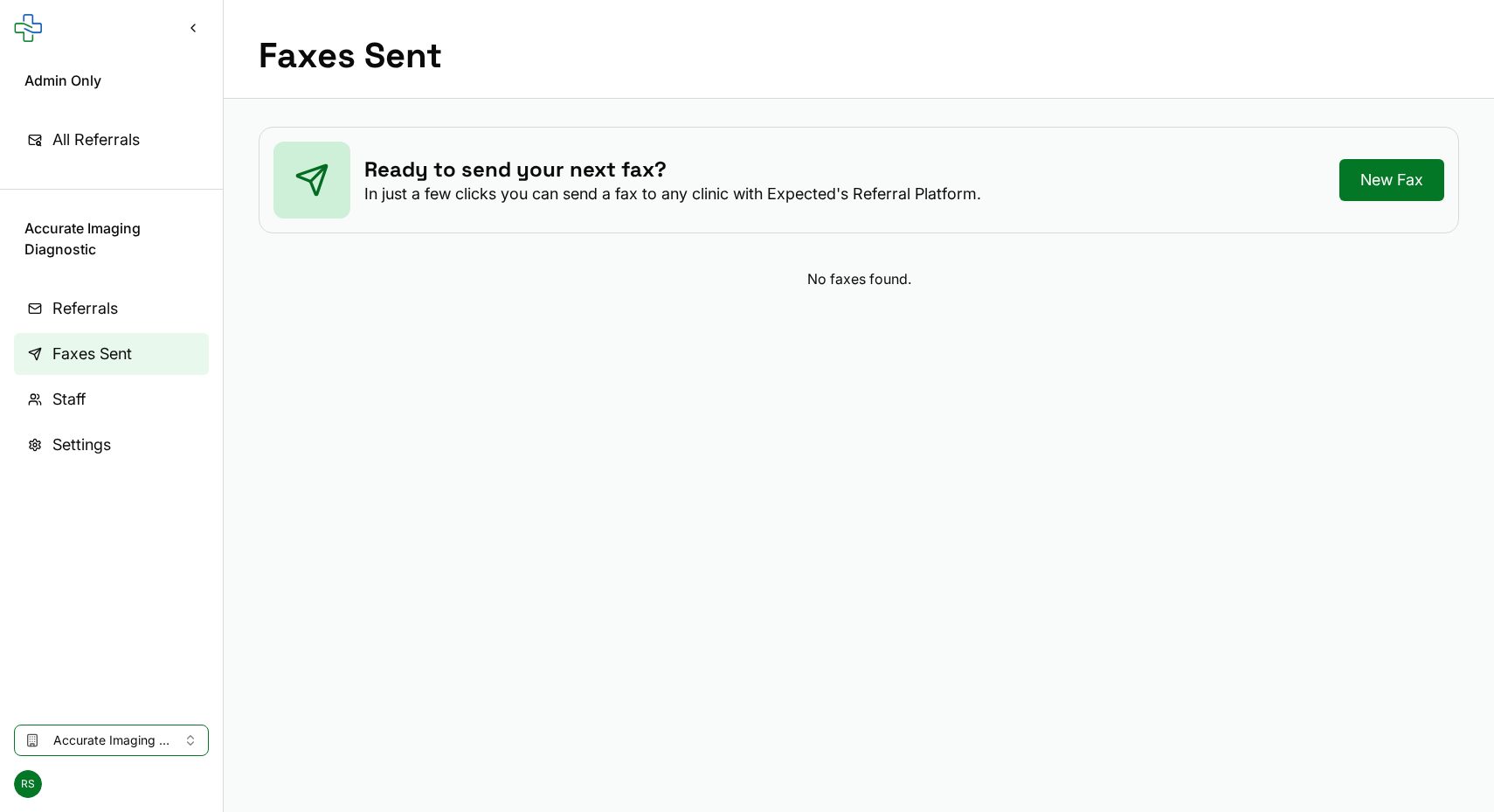 Image resolution: width=1494 pixels, height=812 pixels. What do you see at coordinates (28, 783) in the screenshot?
I see `span: RS` at bounding box center [28, 783].